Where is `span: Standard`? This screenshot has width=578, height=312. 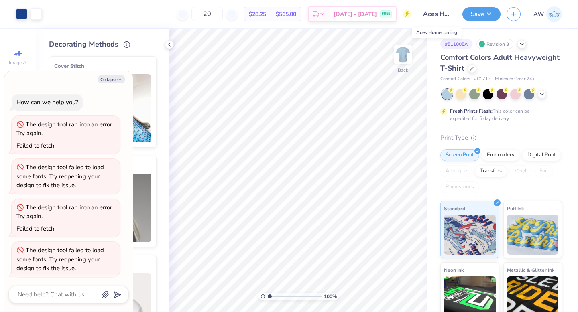 span: Standard is located at coordinates (454, 208).